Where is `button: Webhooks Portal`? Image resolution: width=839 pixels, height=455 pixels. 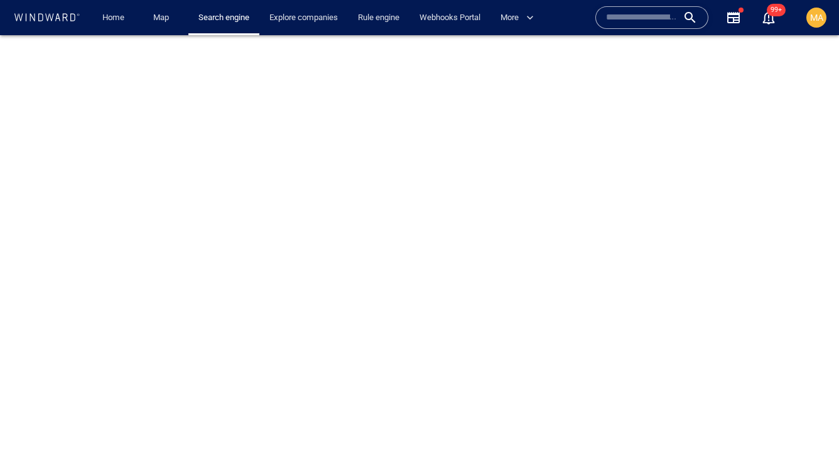 button: Webhooks Portal is located at coordinates (450, 18).